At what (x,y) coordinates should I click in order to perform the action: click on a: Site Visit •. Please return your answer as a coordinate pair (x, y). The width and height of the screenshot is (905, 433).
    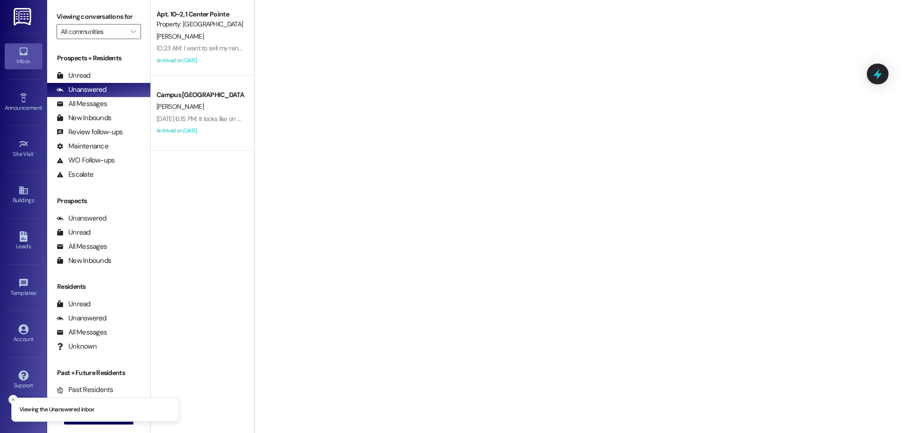
    Looking at the image, I should click on (24, 149).